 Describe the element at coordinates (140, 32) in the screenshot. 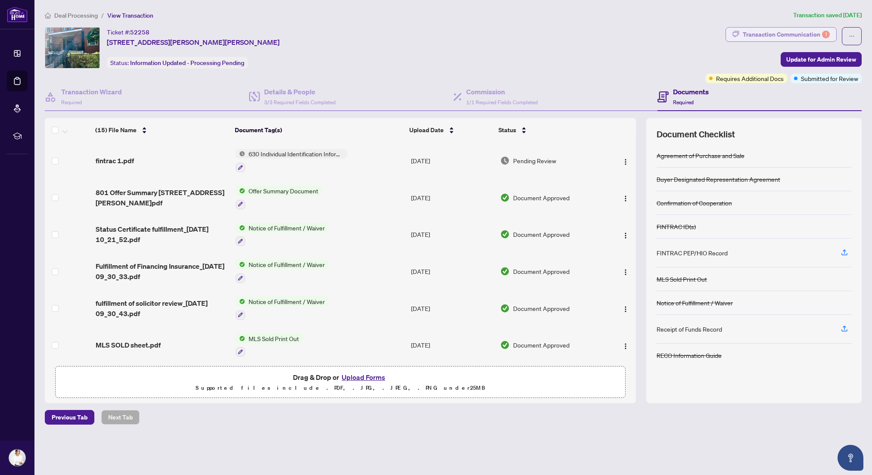

I see `span: 52258` at that location.